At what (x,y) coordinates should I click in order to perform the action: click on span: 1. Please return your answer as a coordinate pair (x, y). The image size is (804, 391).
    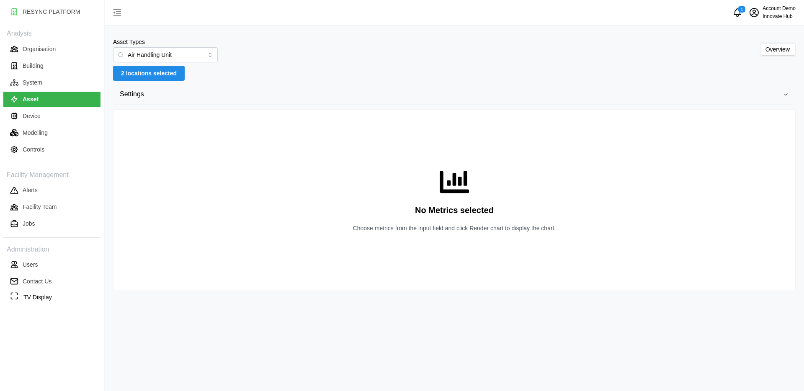
    Looking at the image, I should click on (742, 9).